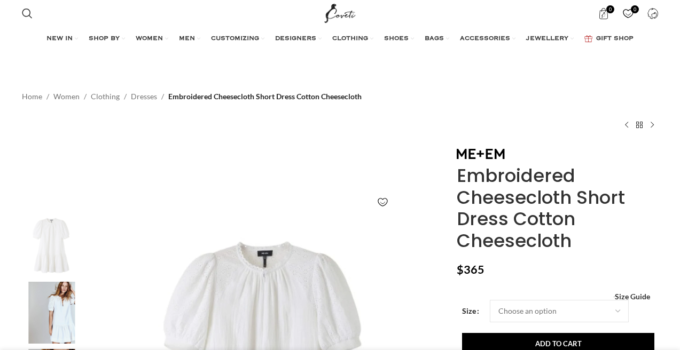  What do you see at coordinates (104, 39) in the screenshot?
I see `span: SHOP BY` at bounding box center [104, 39].